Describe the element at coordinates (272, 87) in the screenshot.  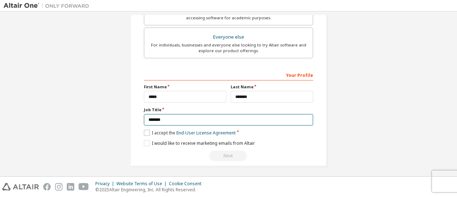
I see `label: Last Name` at that location.